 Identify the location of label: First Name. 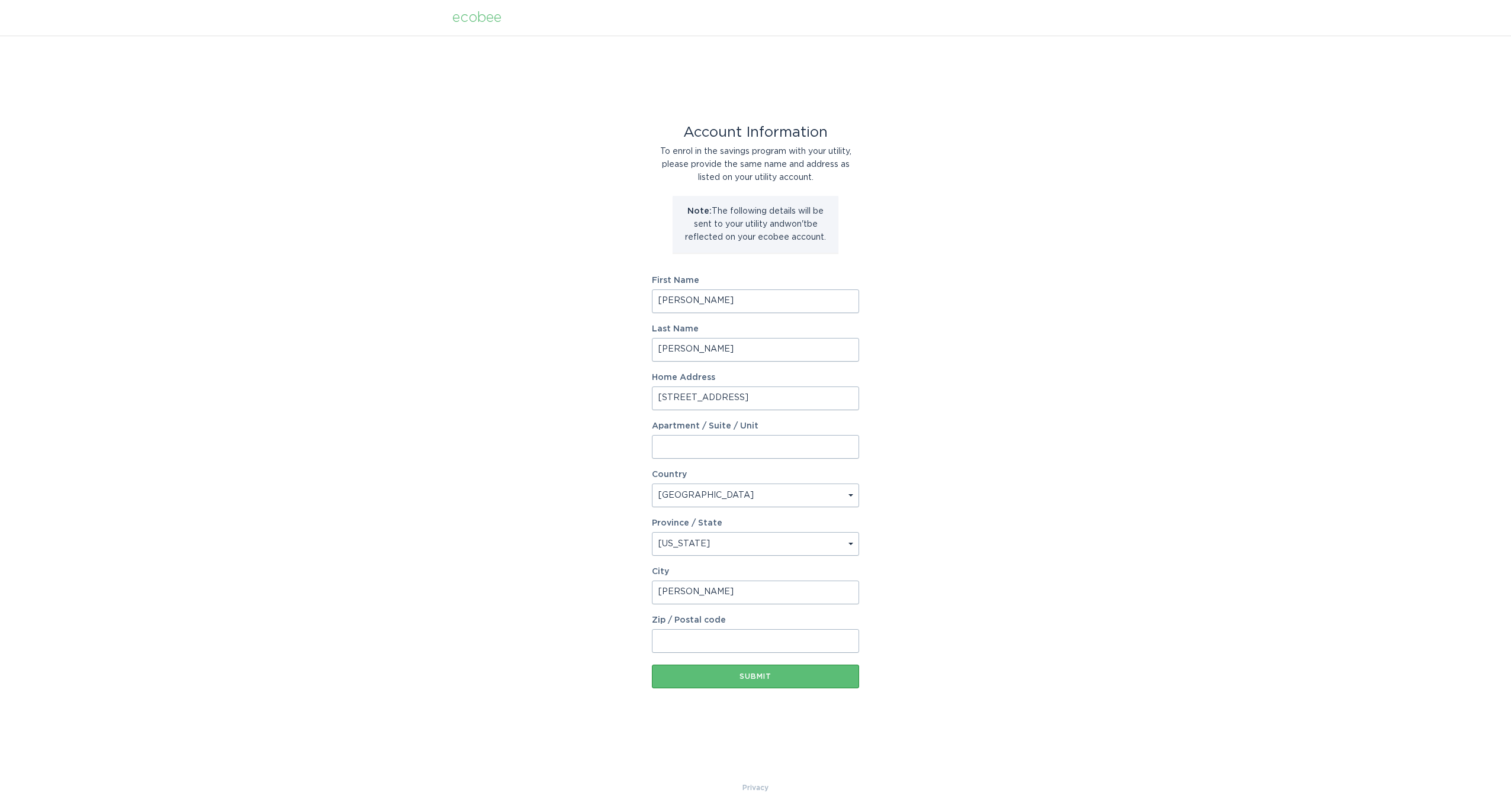
(756, 280).